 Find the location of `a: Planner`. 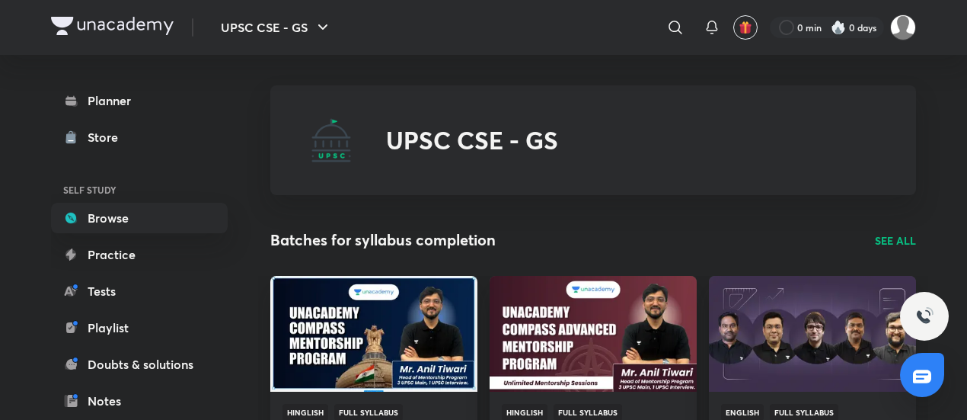

a: Planner is located at coordinates (139, 101).